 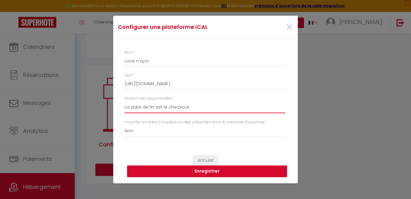 What do you see at coordinates (195, 122) in the screenshot?
I see `label: Importer les dates bloquées ou déjà présentes dans le calendrier SuperHote` at bounding box center [195, 122].